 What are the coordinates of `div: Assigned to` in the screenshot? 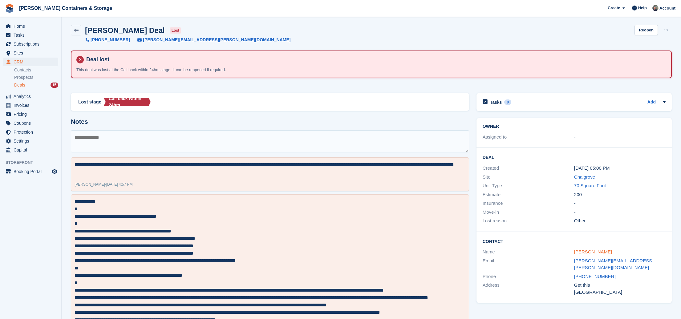 It's located at (528, 137).